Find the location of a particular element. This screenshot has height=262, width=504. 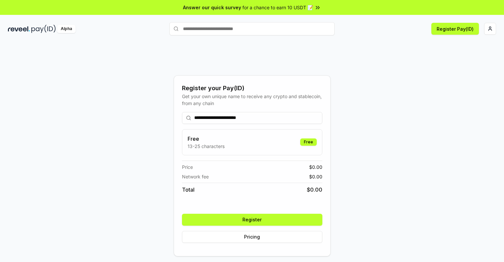

button: Pricing is located at coordinates (252, 237).